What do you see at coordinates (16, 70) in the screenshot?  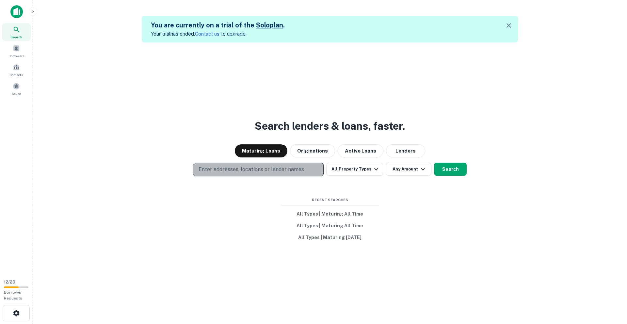 I see `a: Contacts` at bounding box center [16, 70].